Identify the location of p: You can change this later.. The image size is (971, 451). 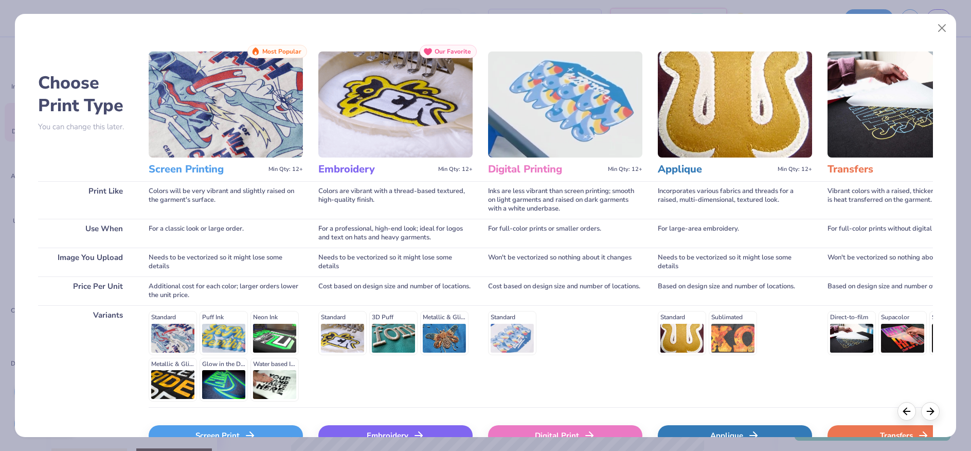
(85, 127).